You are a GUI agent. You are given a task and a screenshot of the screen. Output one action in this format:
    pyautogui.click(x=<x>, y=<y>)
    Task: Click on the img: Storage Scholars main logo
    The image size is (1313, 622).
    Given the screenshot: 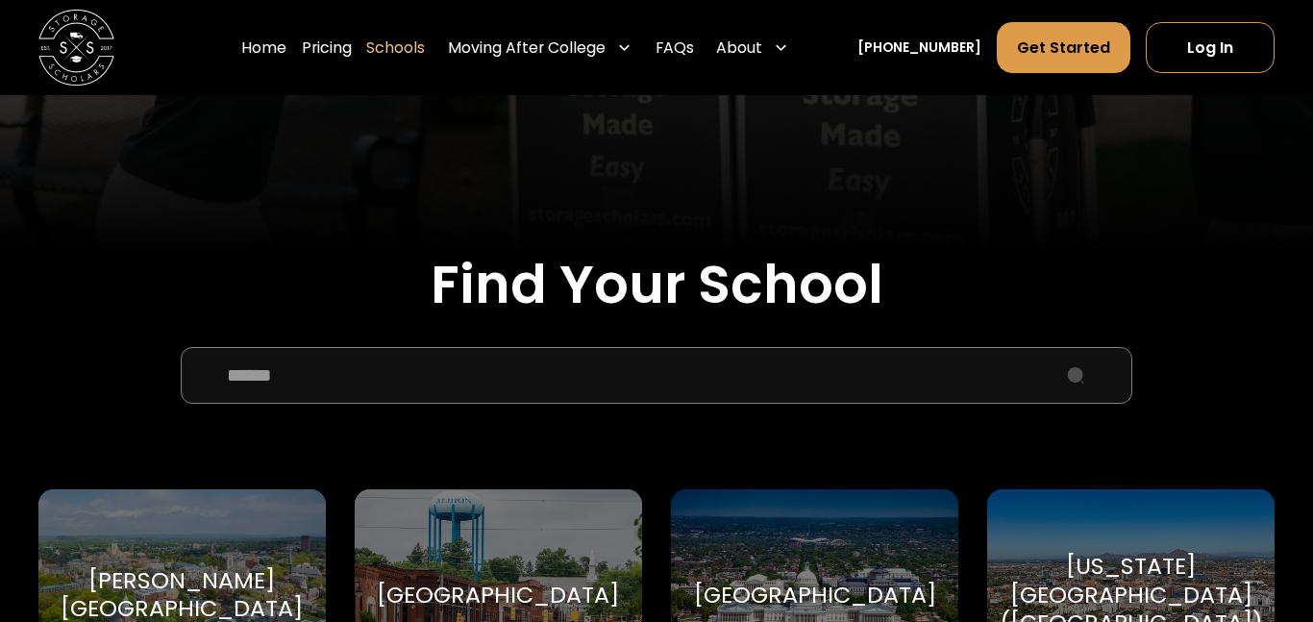 What is the action you would take?
    pyautogui.click(x=76, y=47)
    